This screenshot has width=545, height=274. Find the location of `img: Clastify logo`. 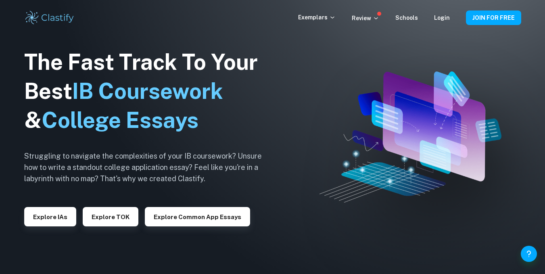

img: Clastify logo is located at coordinates (50, 18).